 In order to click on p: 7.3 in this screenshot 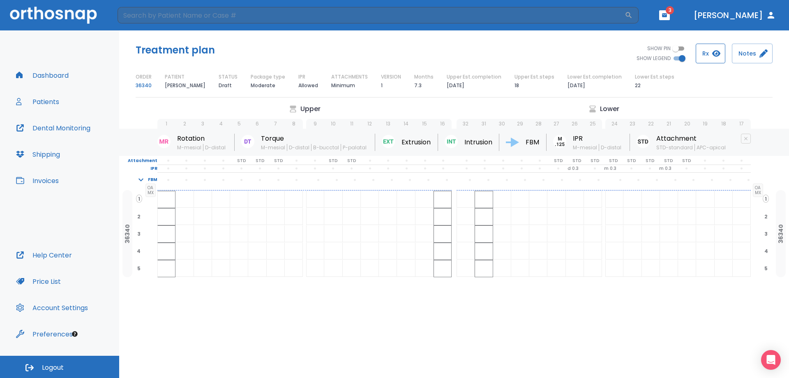, I will do `click(418, 85)`.